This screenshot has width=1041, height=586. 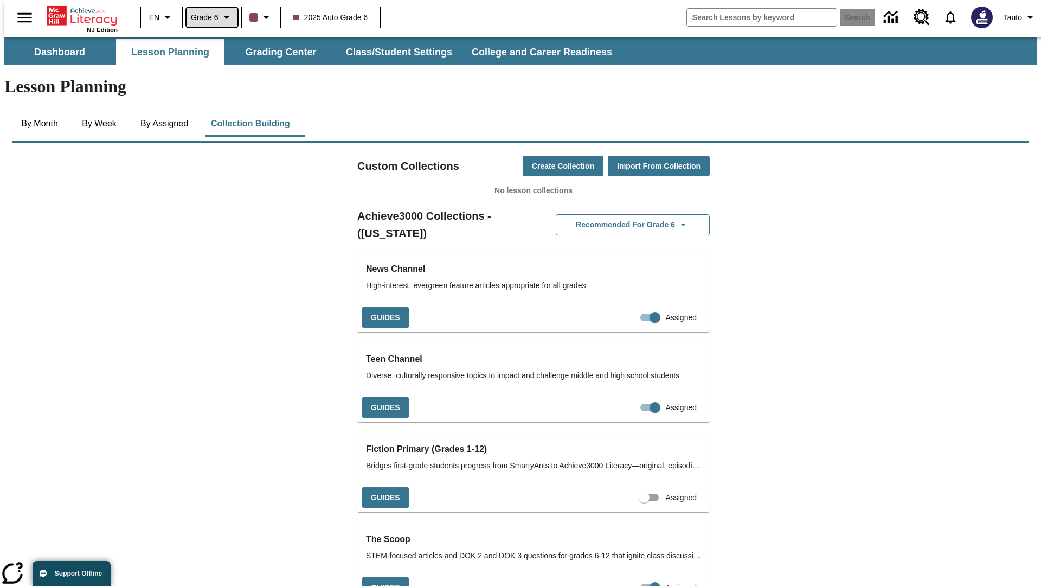 What do you see at coordinates (534, 269) in the screenshot?
I see `h3: News Channel` at bounding box center [534, 269].